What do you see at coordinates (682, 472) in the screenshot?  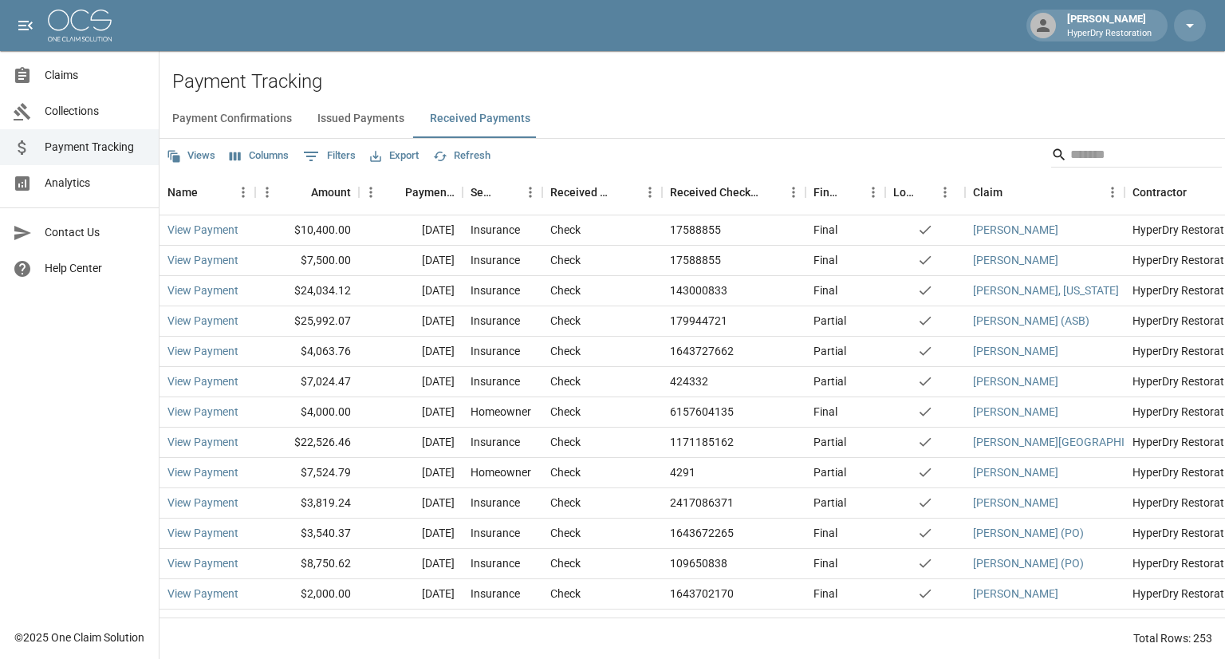 I see `div: 4291` at bounding box center [682, 472].